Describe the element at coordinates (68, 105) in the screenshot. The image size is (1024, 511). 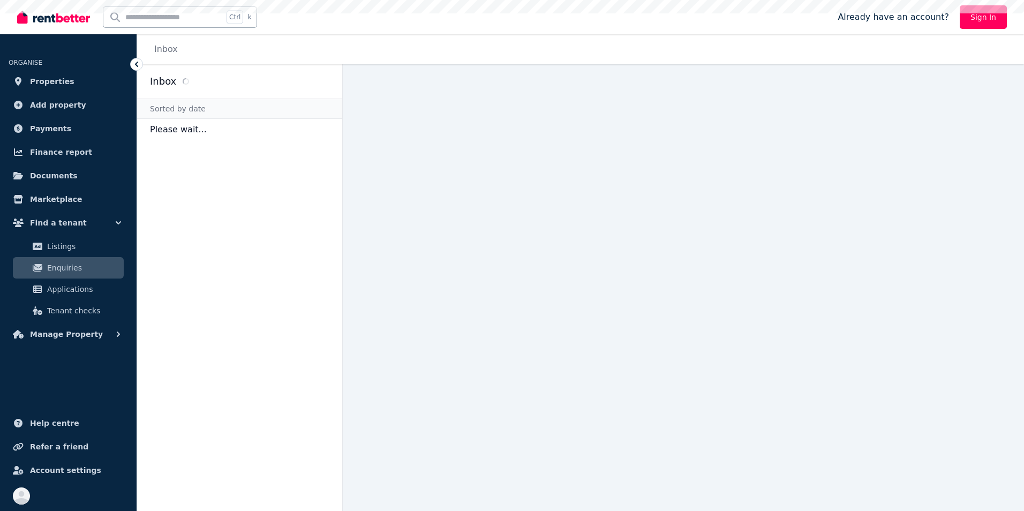
I see `a: Add property` at that location.